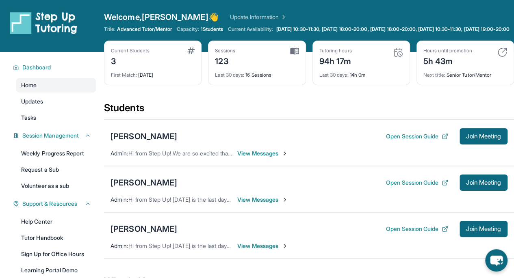  What do you see at coordinates (56, 254) in the screenshot?
I see `a: Sign Up for Office Hours` at bounding box center [56, 254].